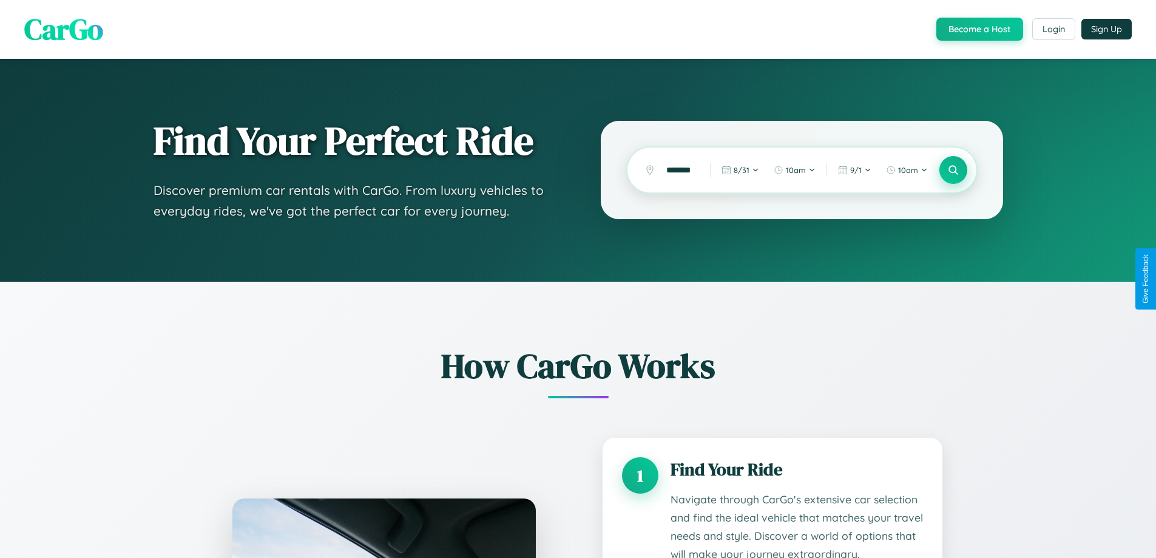 This screenshot has width=1156, height=558. What do you see at coordinates (353, 141) in the screenshot?
I see `h1: Find Your Perfect Ride` at bounding box center [353, 141].